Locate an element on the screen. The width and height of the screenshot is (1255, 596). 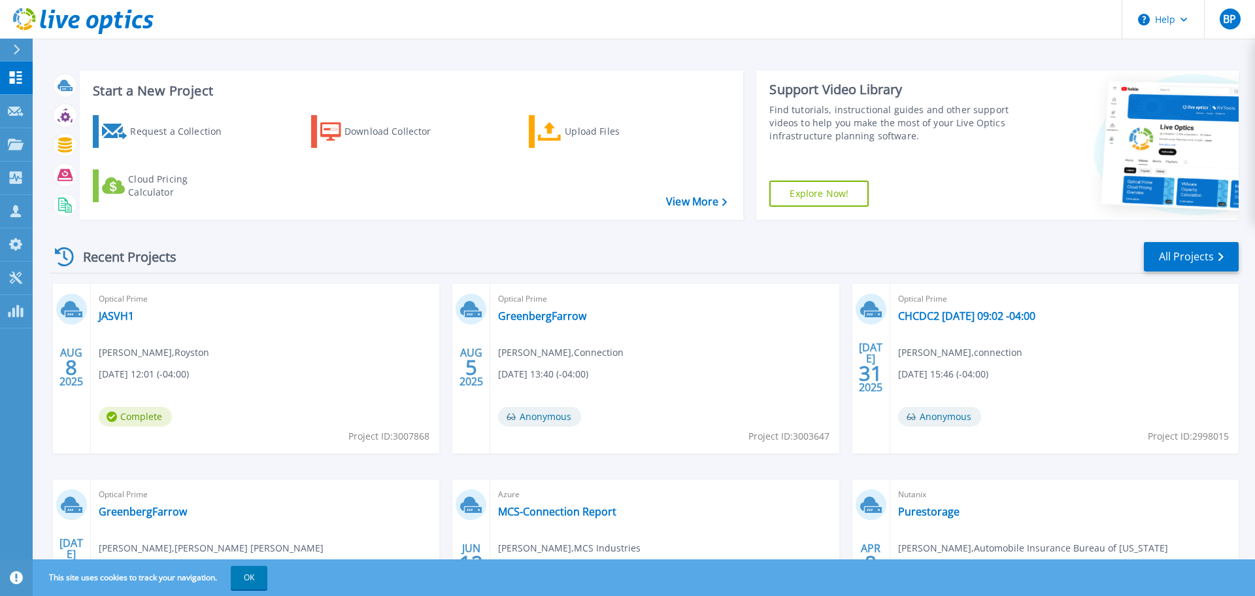
span: Complete is located at coordinates (135, 416).